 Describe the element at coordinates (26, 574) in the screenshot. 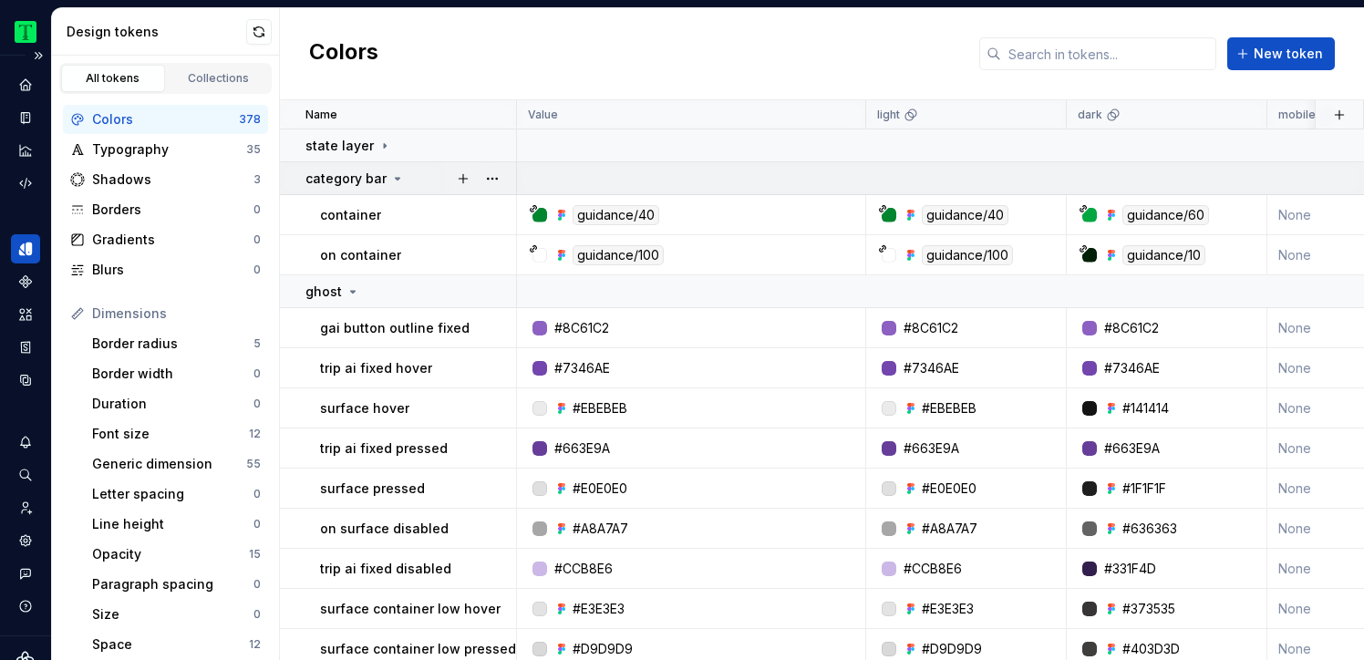

I see `div: Contact support` at that location.